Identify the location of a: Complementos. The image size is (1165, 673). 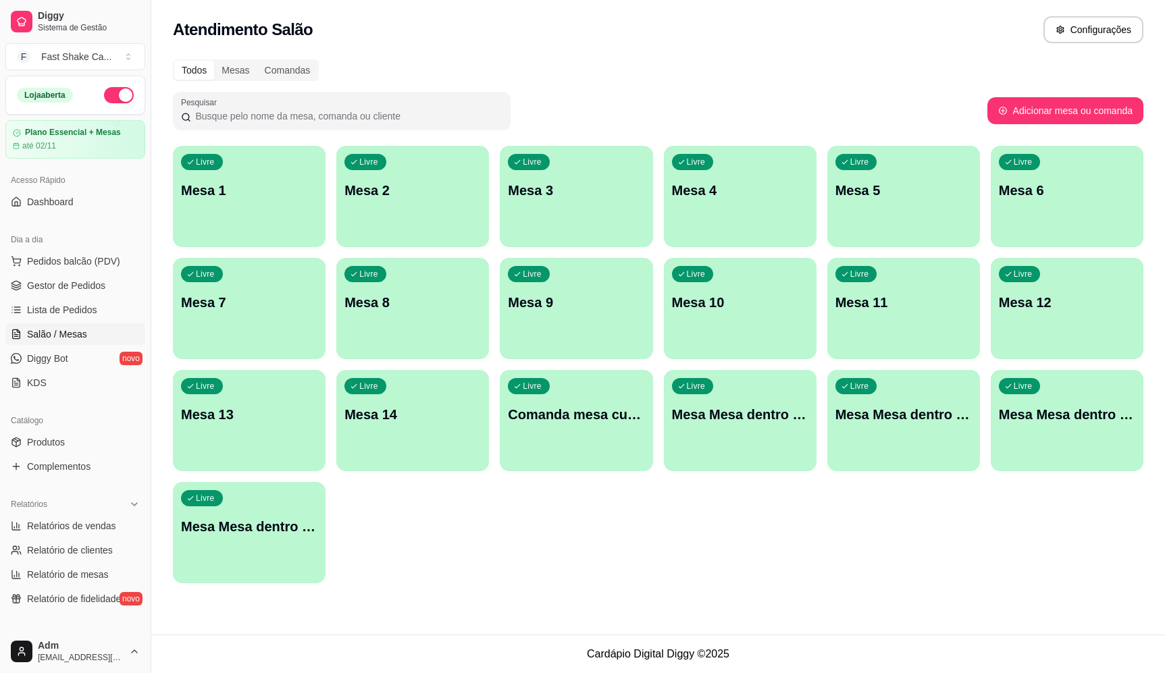
(75, 467).